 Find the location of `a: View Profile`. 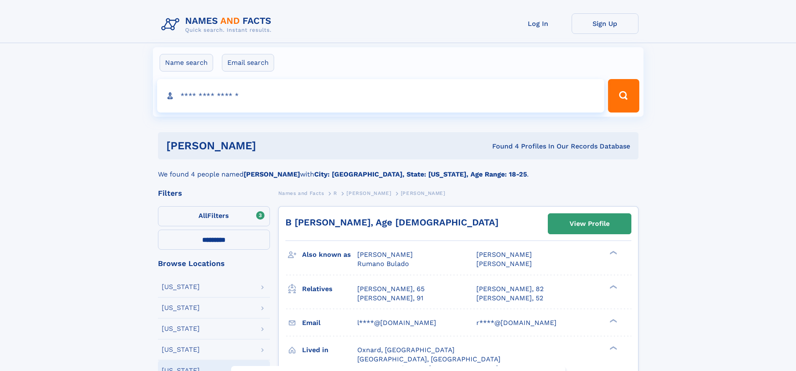

a: View Profile is located at coordinates (590, 224).